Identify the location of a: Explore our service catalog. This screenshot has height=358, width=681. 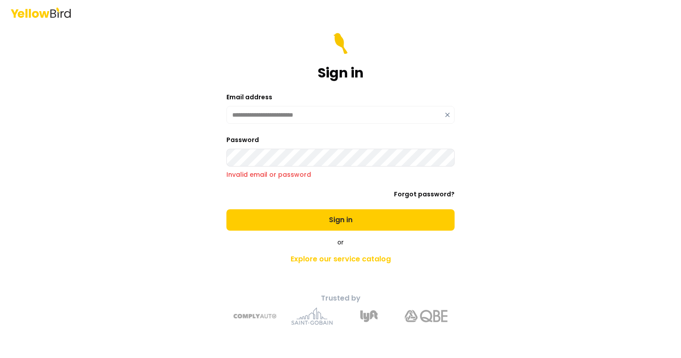
(341, 259).